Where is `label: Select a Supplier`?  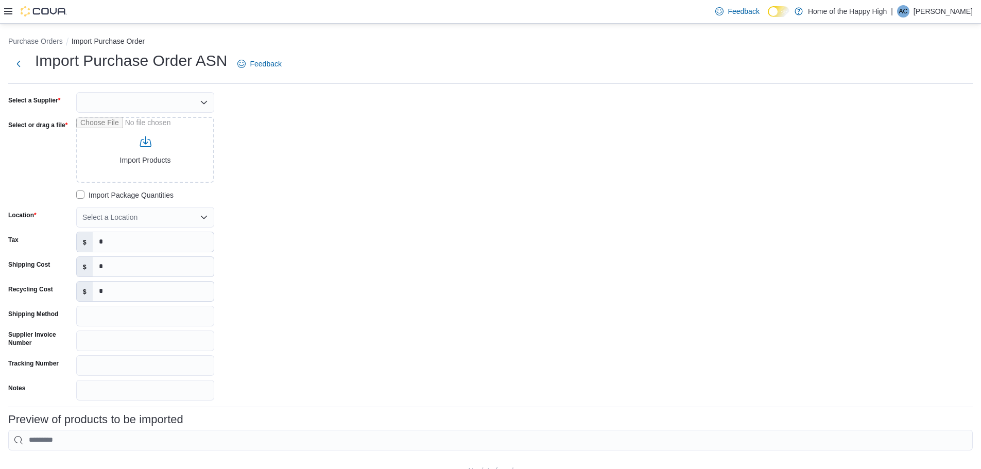
label: Select a Supplier is located at coordinates (34, 100).